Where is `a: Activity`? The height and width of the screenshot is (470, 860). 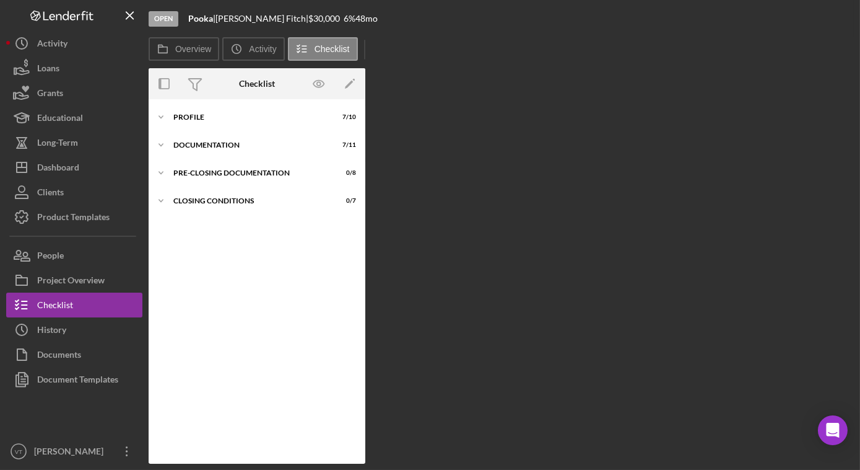 a: Activity is located at coordinates (74, 43).